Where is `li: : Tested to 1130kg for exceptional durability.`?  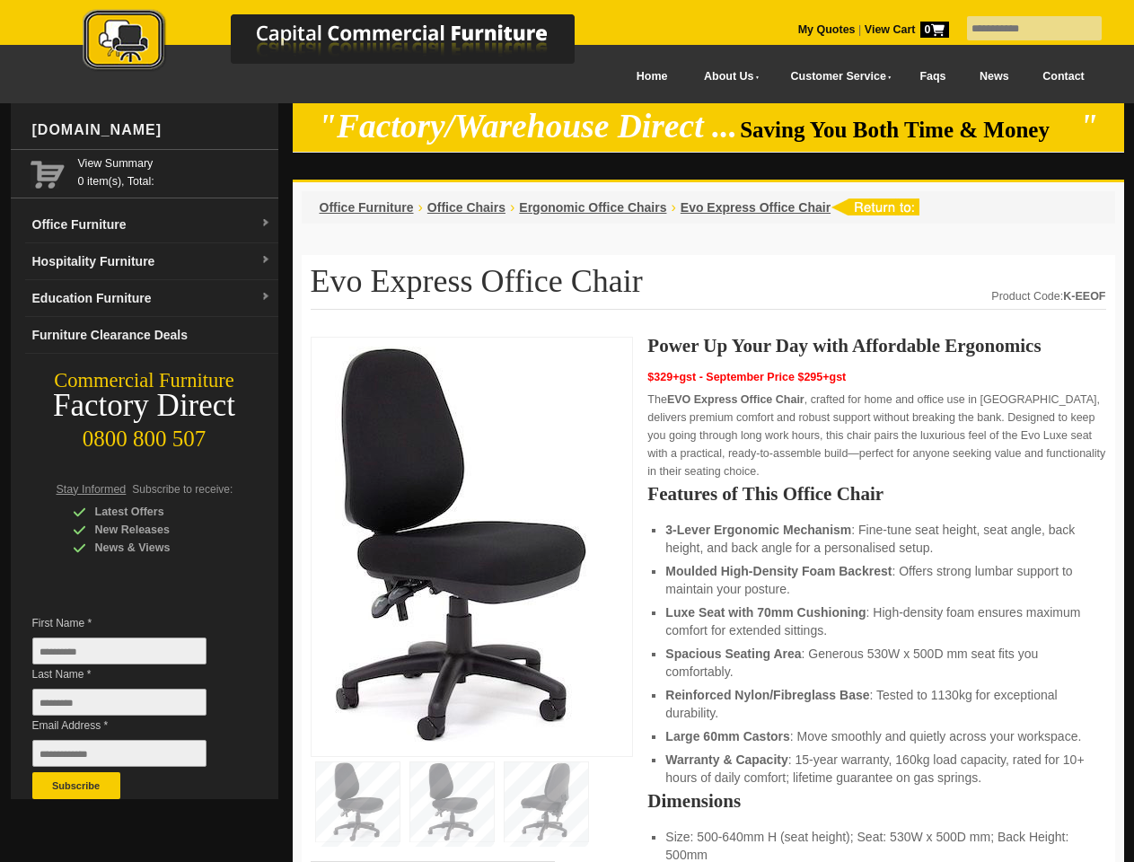 li: : Tested to 1130kg for exceptional durability. is located at coordinates (876, 704).